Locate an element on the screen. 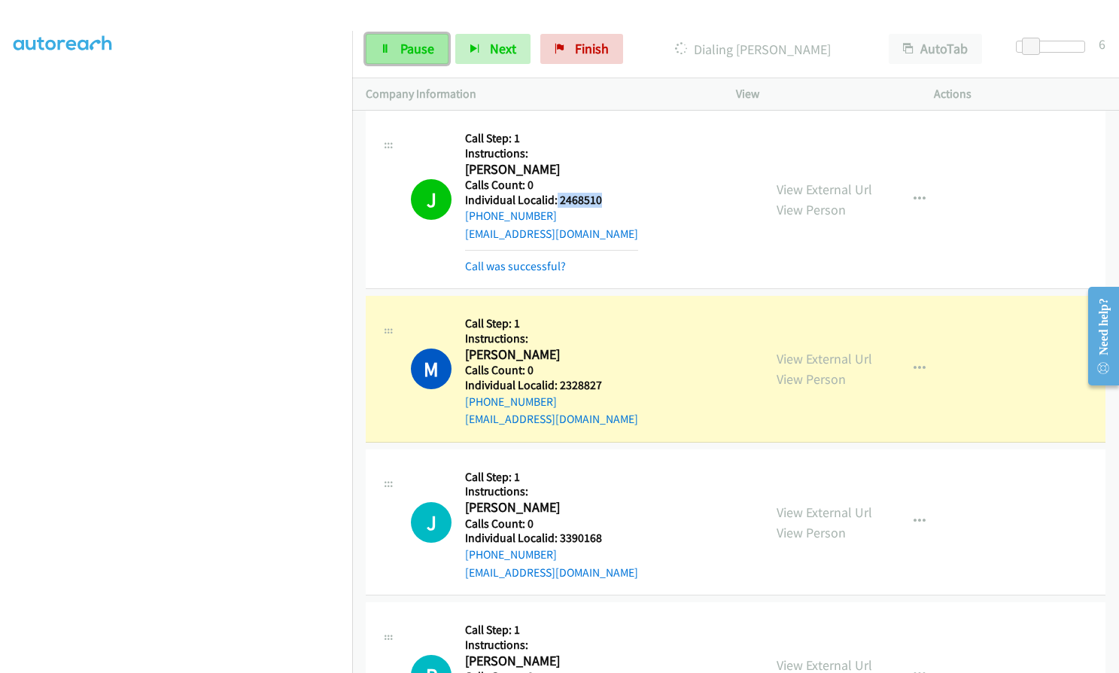 This screenshot has width=1119, height=673. span: Next is located at coordinates (503, 48).